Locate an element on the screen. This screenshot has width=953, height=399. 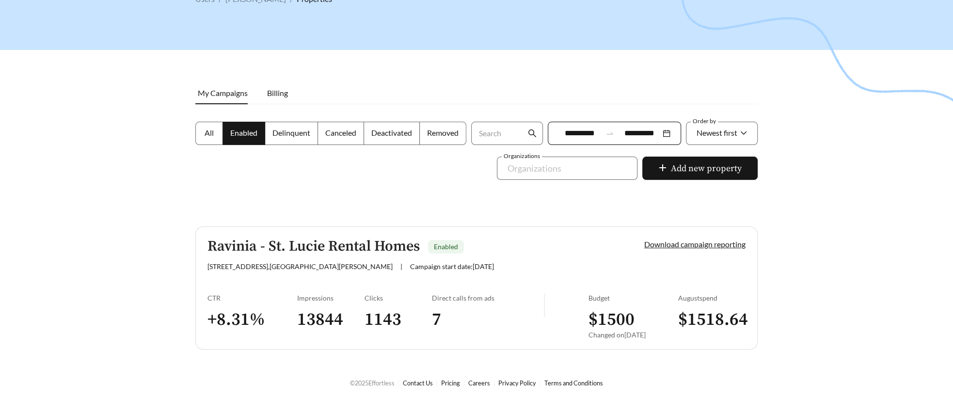
a: Pricing is located at coordinates (450, 383).